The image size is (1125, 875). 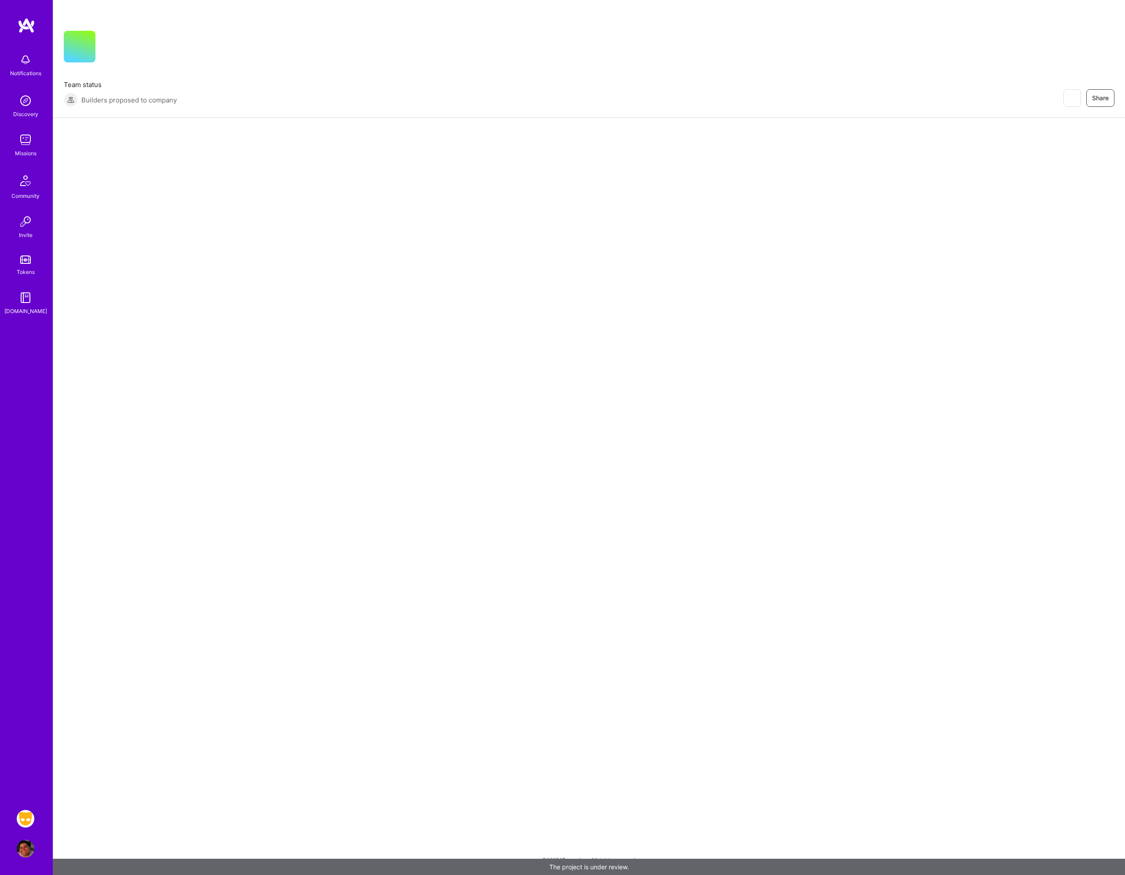 What do you see at coordinates (26, 272) in the screenshot?
I see `div: Tokens` at bounding box center [26, 272].